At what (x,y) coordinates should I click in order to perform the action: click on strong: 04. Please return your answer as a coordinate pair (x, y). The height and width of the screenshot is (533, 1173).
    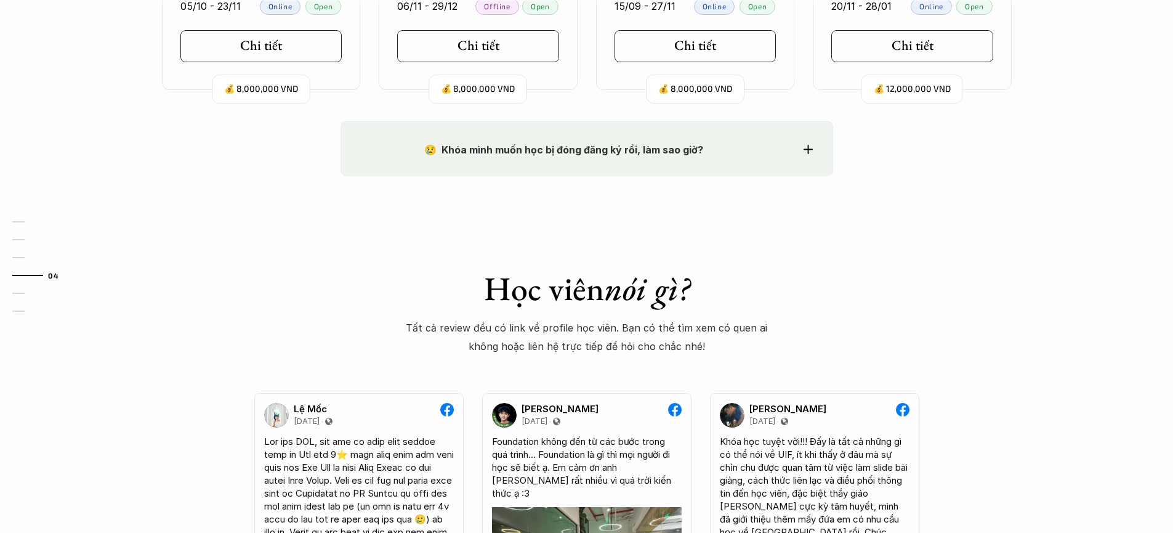
    Looking at the image, I should click on (53, 275).